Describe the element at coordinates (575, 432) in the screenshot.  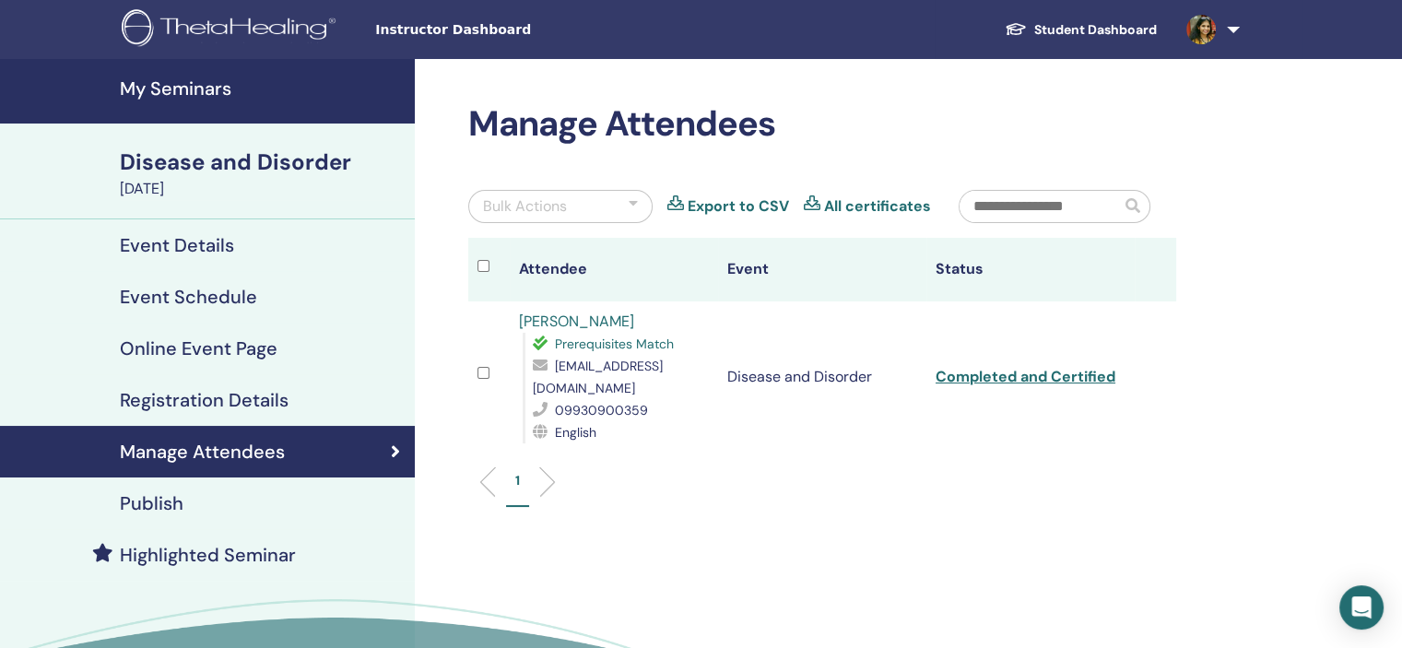
I see `span: English` at that location.